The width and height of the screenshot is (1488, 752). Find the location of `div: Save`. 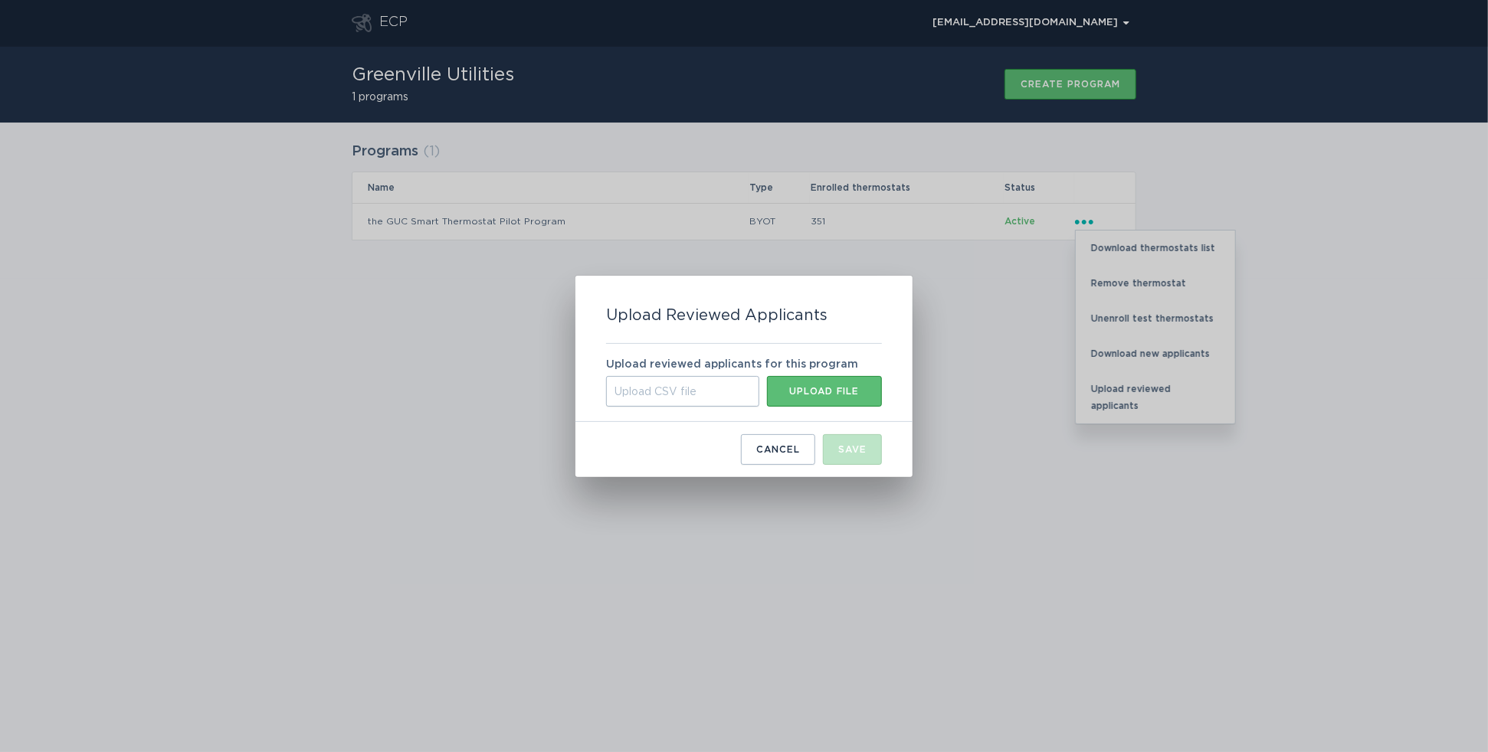

div: Save is located at coordinates (852, 450).